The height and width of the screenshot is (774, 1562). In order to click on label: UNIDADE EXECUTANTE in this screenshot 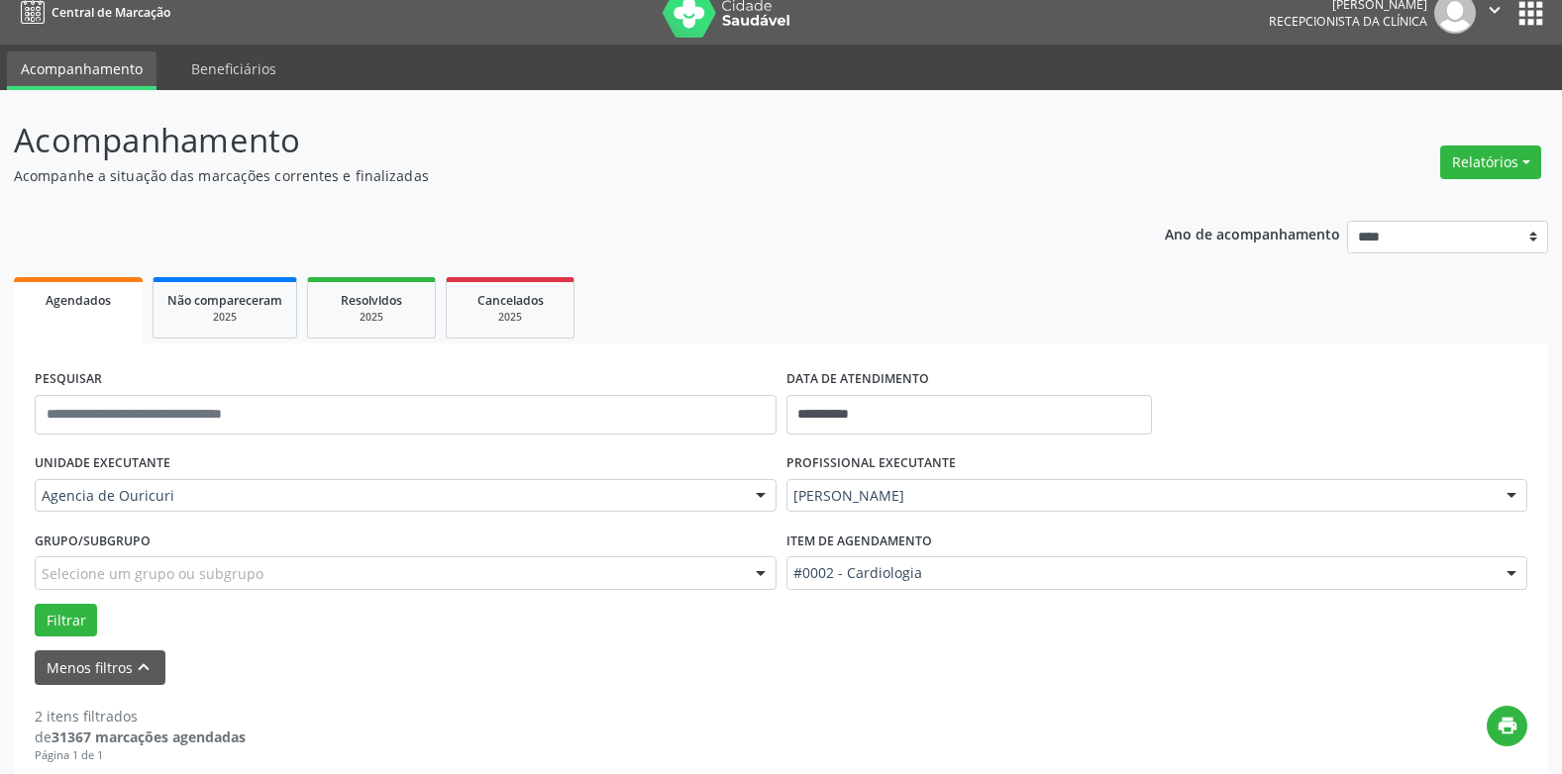, I will do `click(102, 463)`.